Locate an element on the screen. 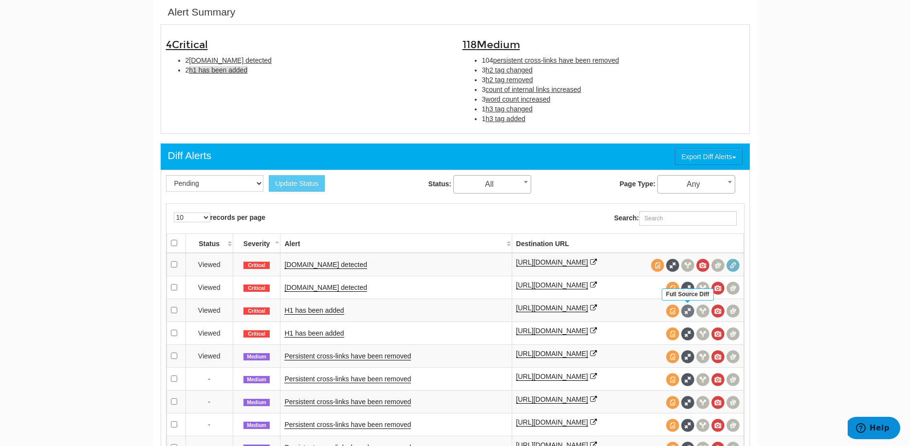 This screenshot has width=910, height=446. strong: Page Type: is located at coordinates (637, 184).